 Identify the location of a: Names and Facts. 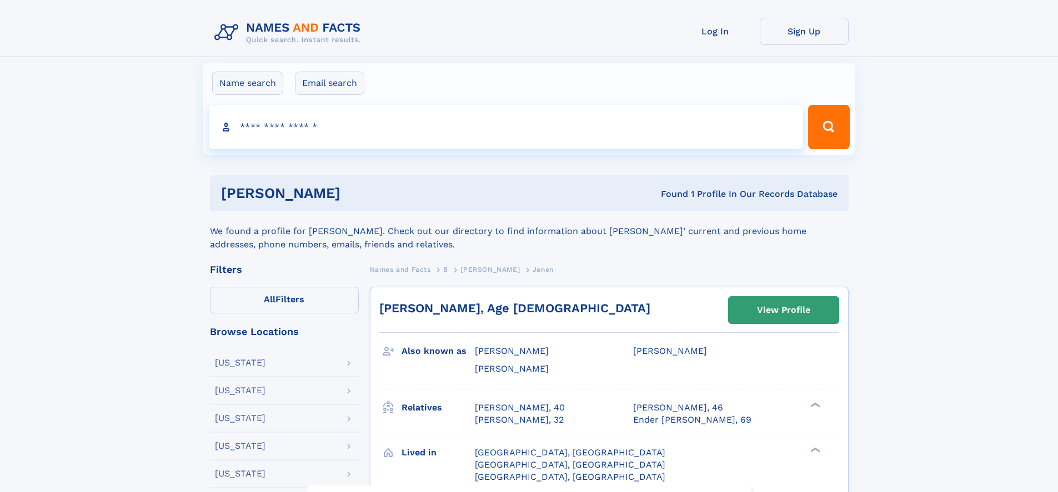
(400, 269).